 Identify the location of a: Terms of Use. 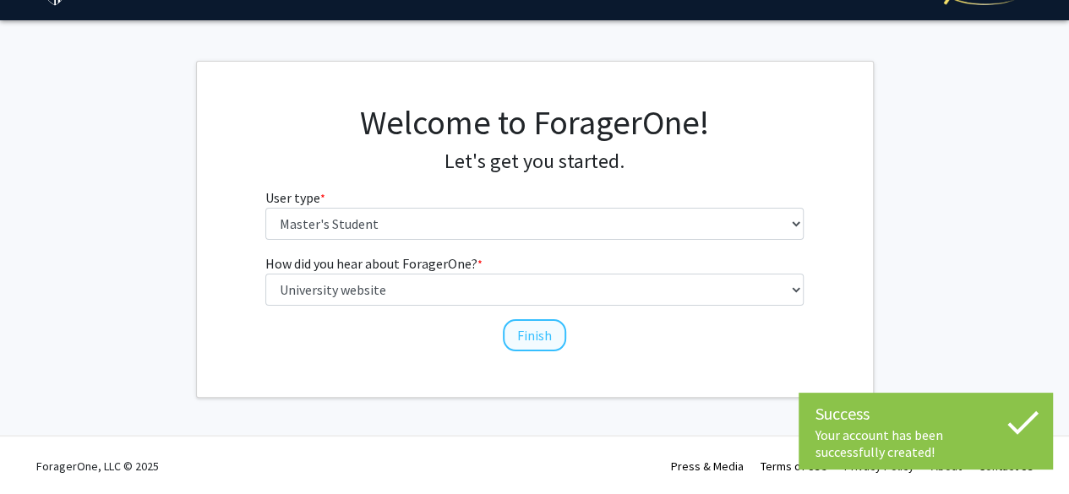
(793, 466).